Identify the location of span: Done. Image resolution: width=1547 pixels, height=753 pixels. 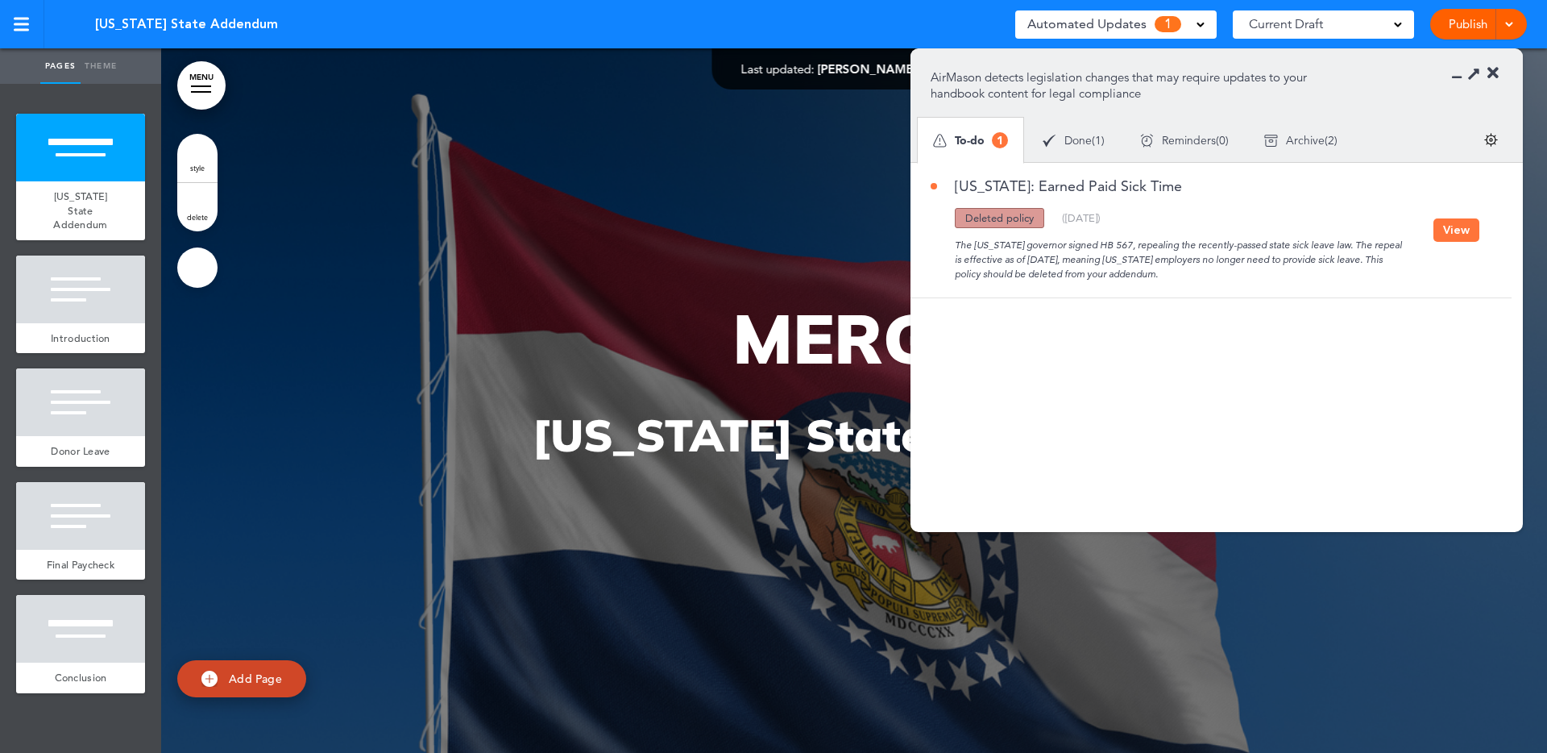
(1078, 140).